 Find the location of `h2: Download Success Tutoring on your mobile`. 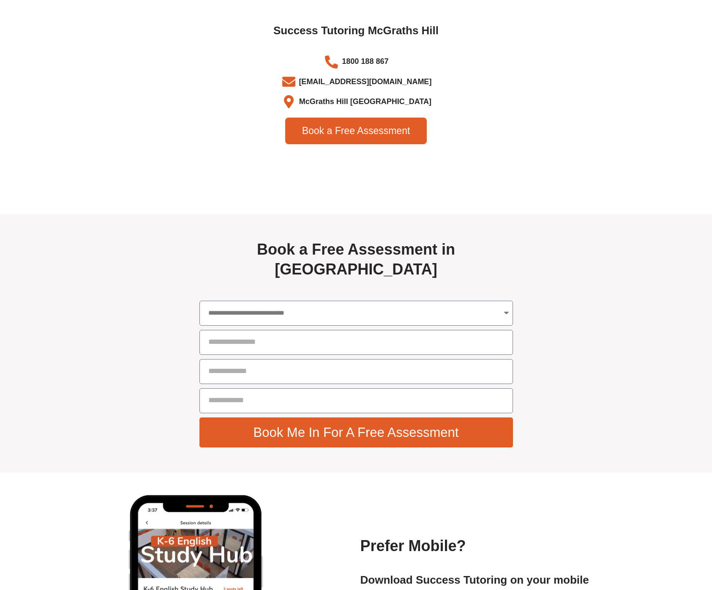

h2: Download Success Tutoring on your mobile is located at coordinates (477, 580).